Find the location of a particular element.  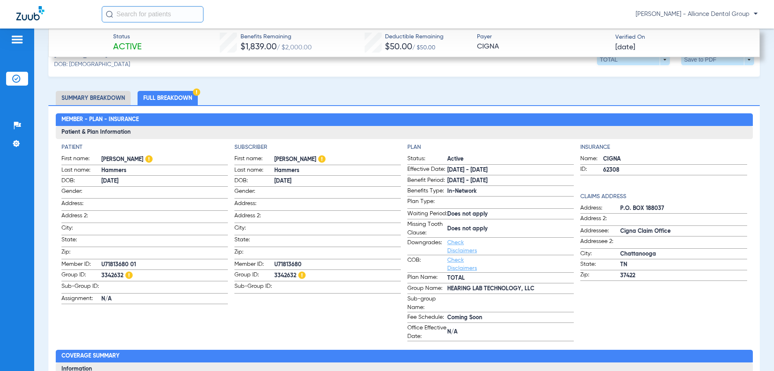

h2: Member - Plan - Insurance is located at coordinates (404, 120).